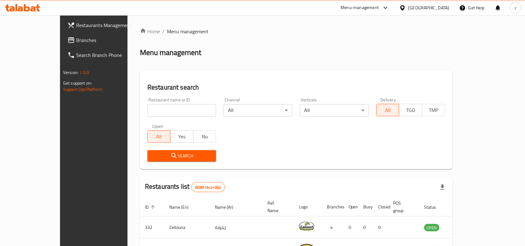 The height and width of the screenshot is (246, 525). I want to click on img: Zeitouna, so click(307, 226).